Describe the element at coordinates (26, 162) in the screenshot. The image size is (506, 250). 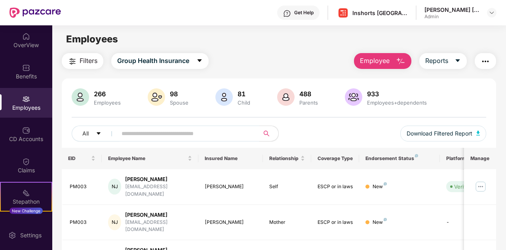
I see `img: svg+xml;base64,PHN2ZyBpZD0iQ2xhaW0iIHhtbG5zPSJodHRwOi8vd3d3LnczLm9yZy8yMDAwL3N2ZyIgd2lkdGg9IjIwIi...` at that location.